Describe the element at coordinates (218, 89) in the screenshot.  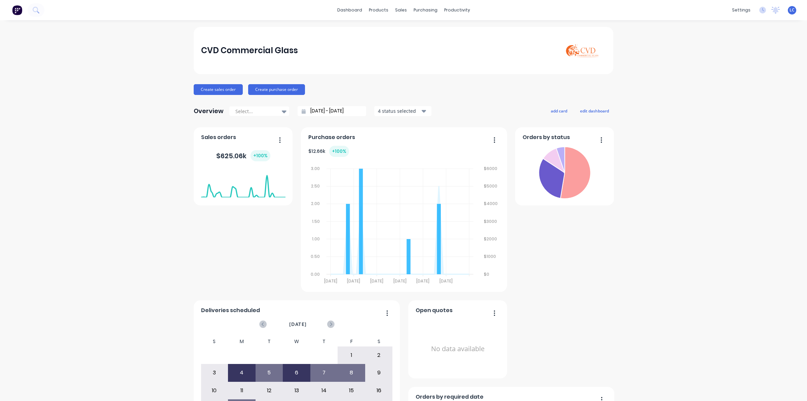
I see `button: Create sales order` at that location.